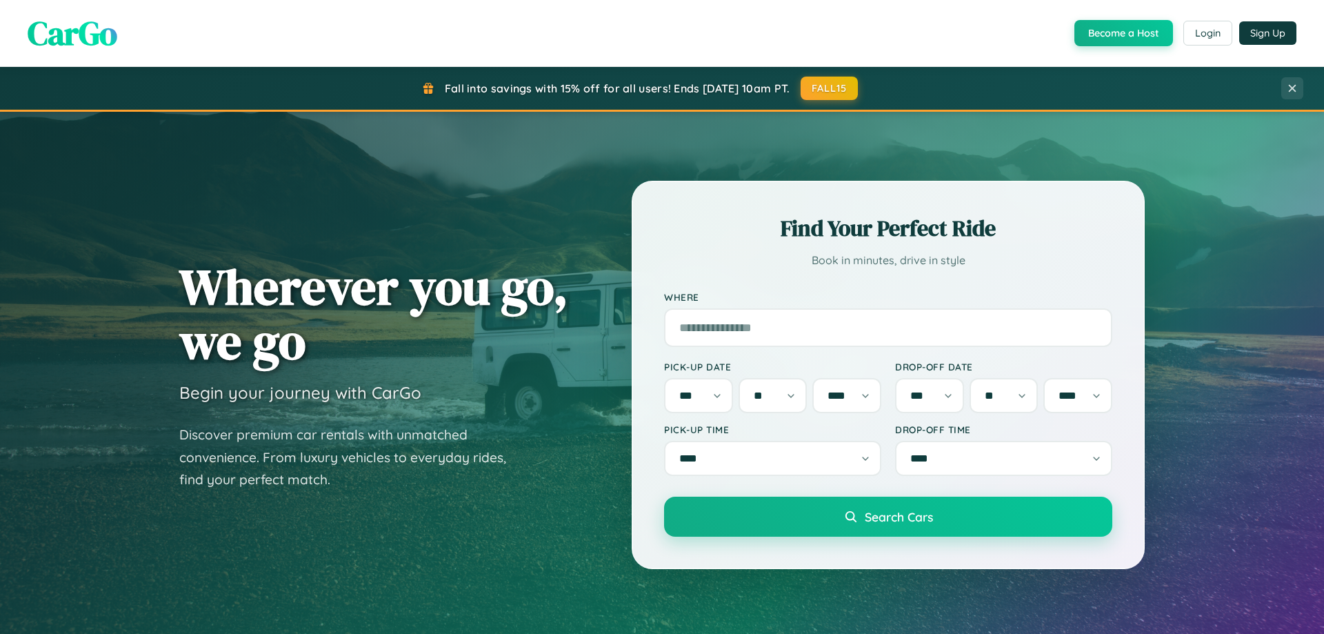  I want to click on label: Where, so click(888, 296).